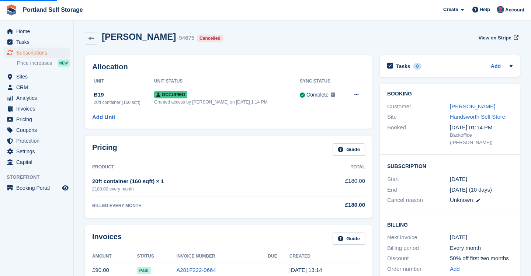 This screenshot has height=276, width=531. Describe the element at coordinates (450, 224) in the screenshot. I see `h2: Billing` at that location.